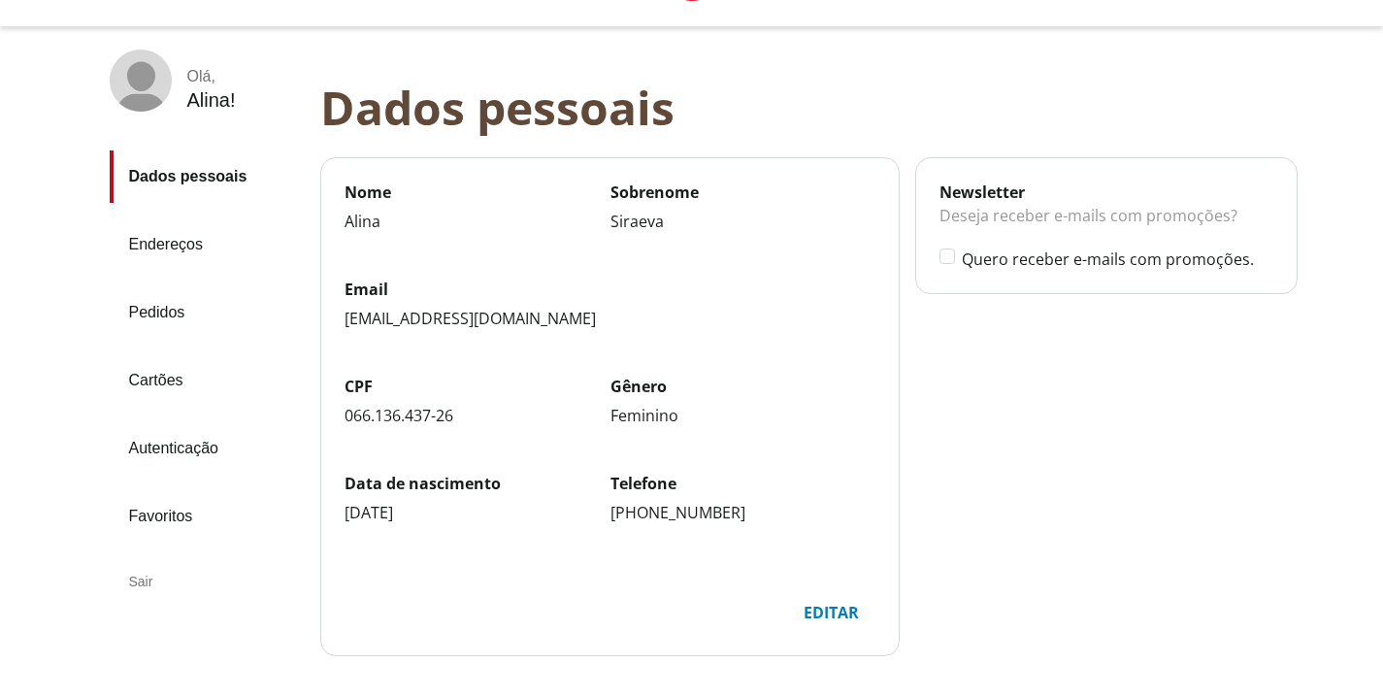 The image size is (1383, 697). Describe the element at coordinates (831, 612) in the screenshot. I see `button: Editar` at that location.